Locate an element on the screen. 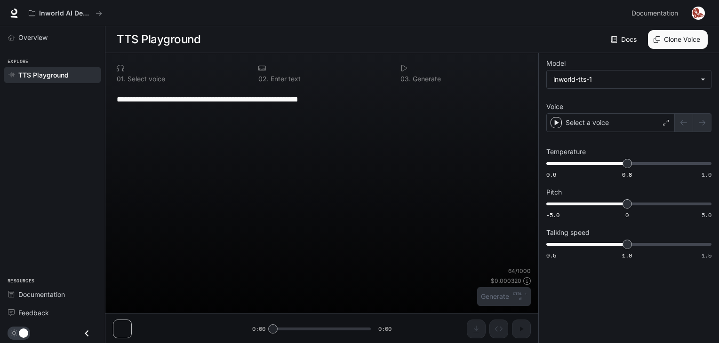 This screenshot has width=719, height=343. p: 0 3 . is located at coordinates (406, 79).